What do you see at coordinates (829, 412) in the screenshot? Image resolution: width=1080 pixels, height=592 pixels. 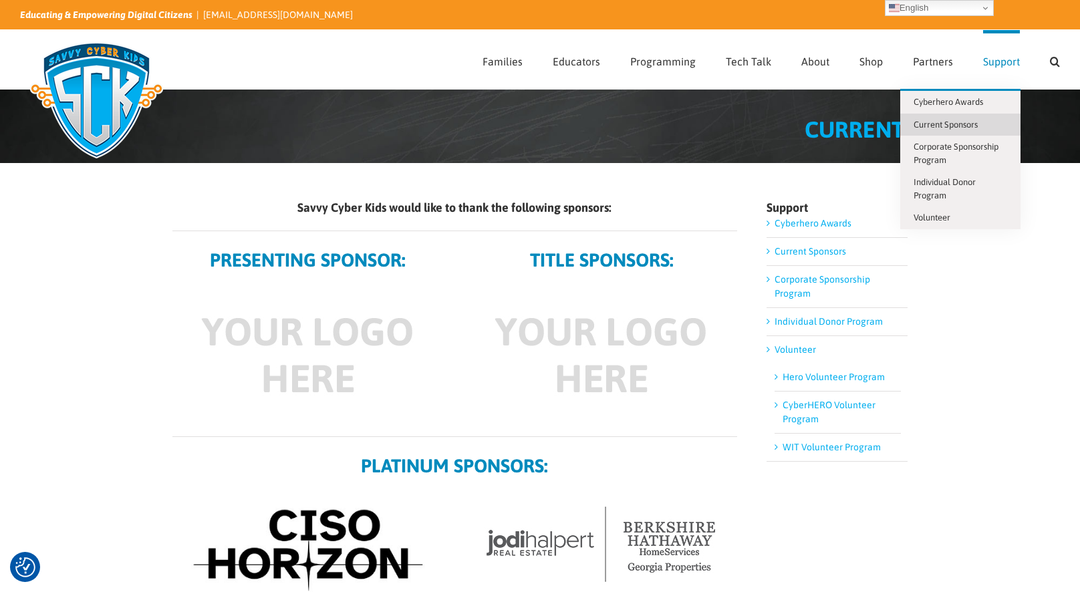 I see `a: CyberHERO Volunteer Program` at bounding box center [829, 412].